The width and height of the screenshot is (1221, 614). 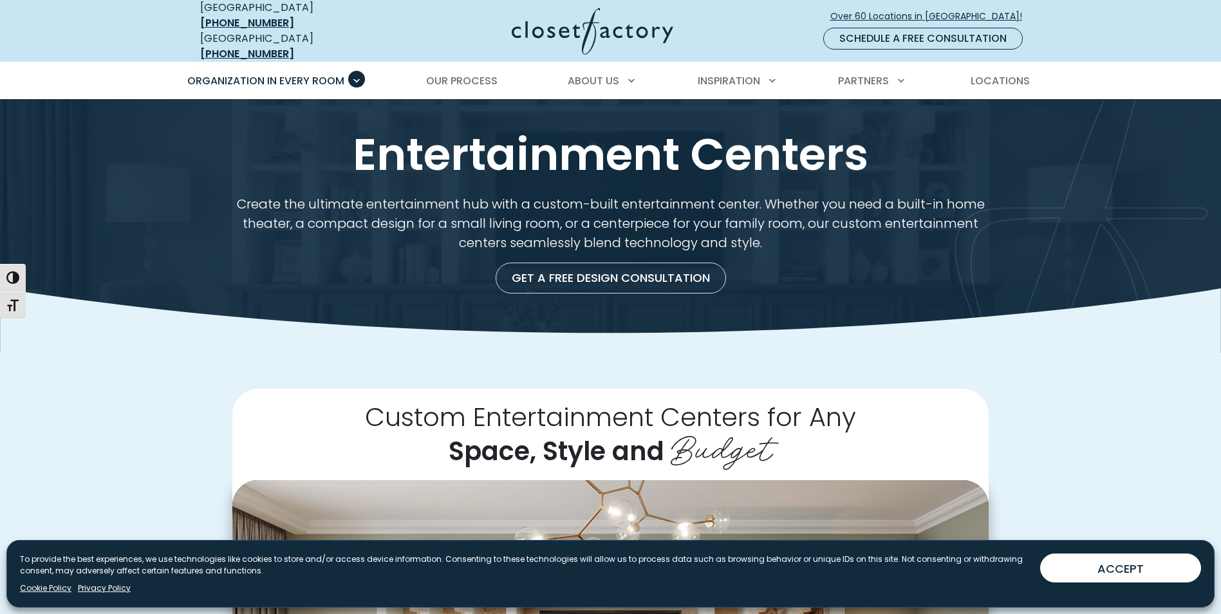 What do you see at coordinates (610, 417) in the screenshot?
I see `span: Custom Entertainment Centers for Any` at bounding box center [610, 417].